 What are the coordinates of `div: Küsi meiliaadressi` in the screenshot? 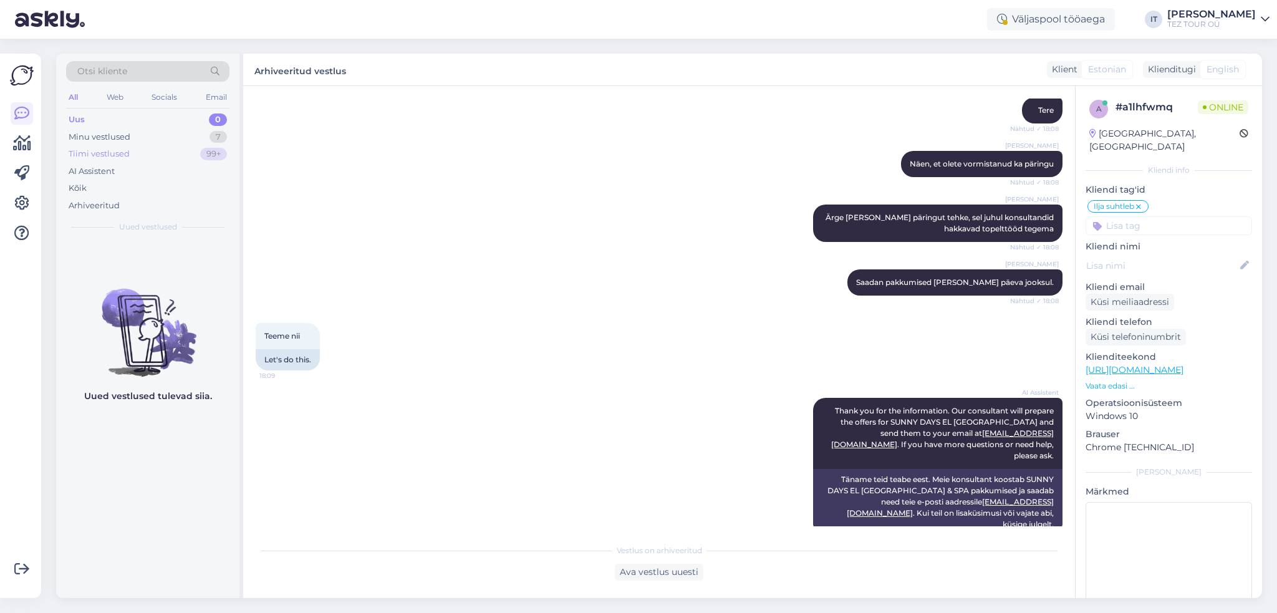 It's located at (1130, 302).